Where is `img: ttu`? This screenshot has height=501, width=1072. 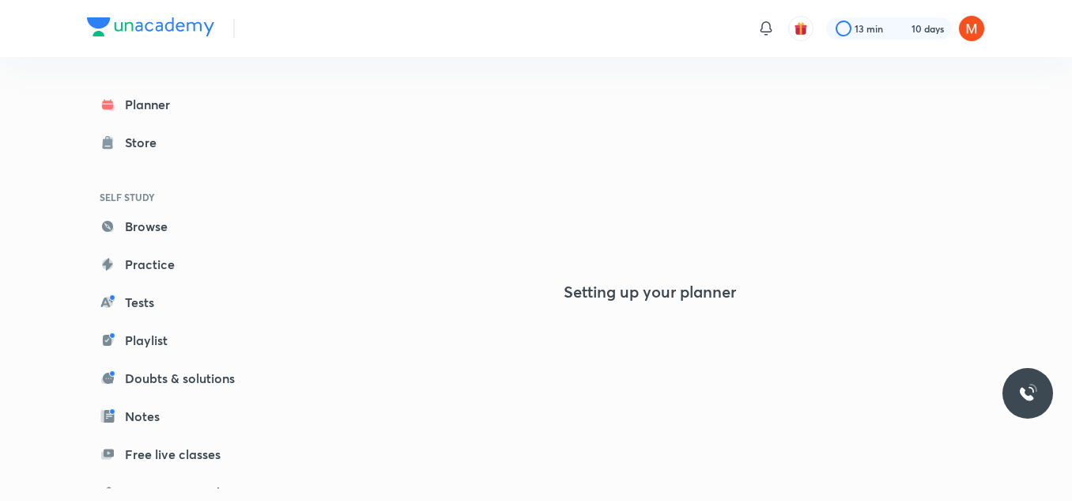
img: ttu is located at coordinates (1028, 393).